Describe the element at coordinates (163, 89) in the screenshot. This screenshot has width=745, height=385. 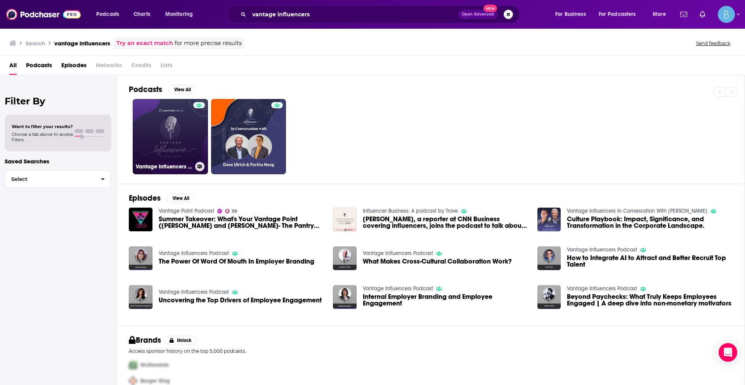
I see `a: PodcastsView All` at that location.